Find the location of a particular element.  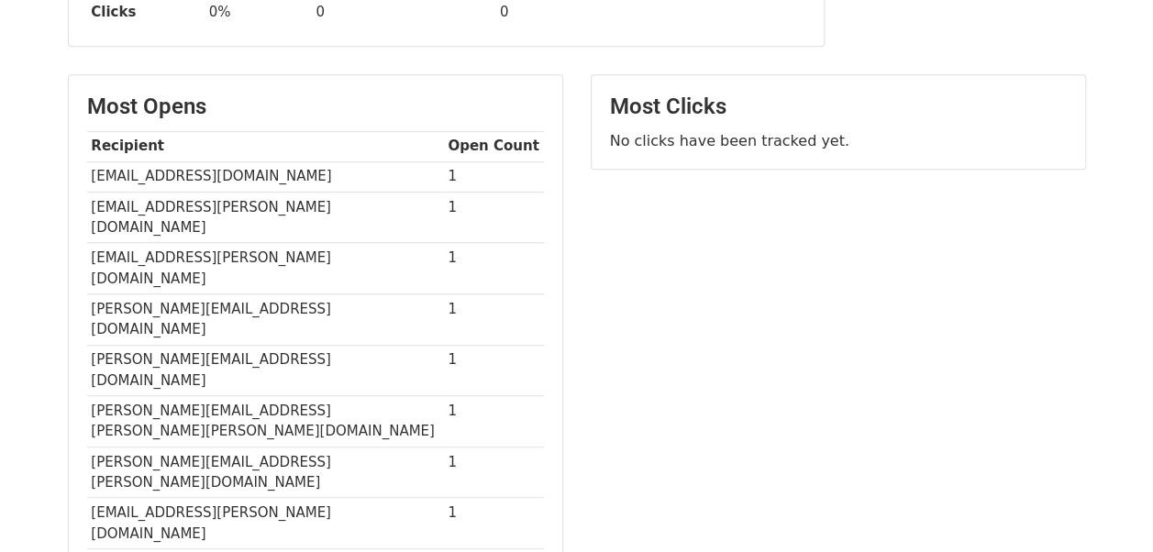

h3: Most Clicks is located at coordinates (839, 106).